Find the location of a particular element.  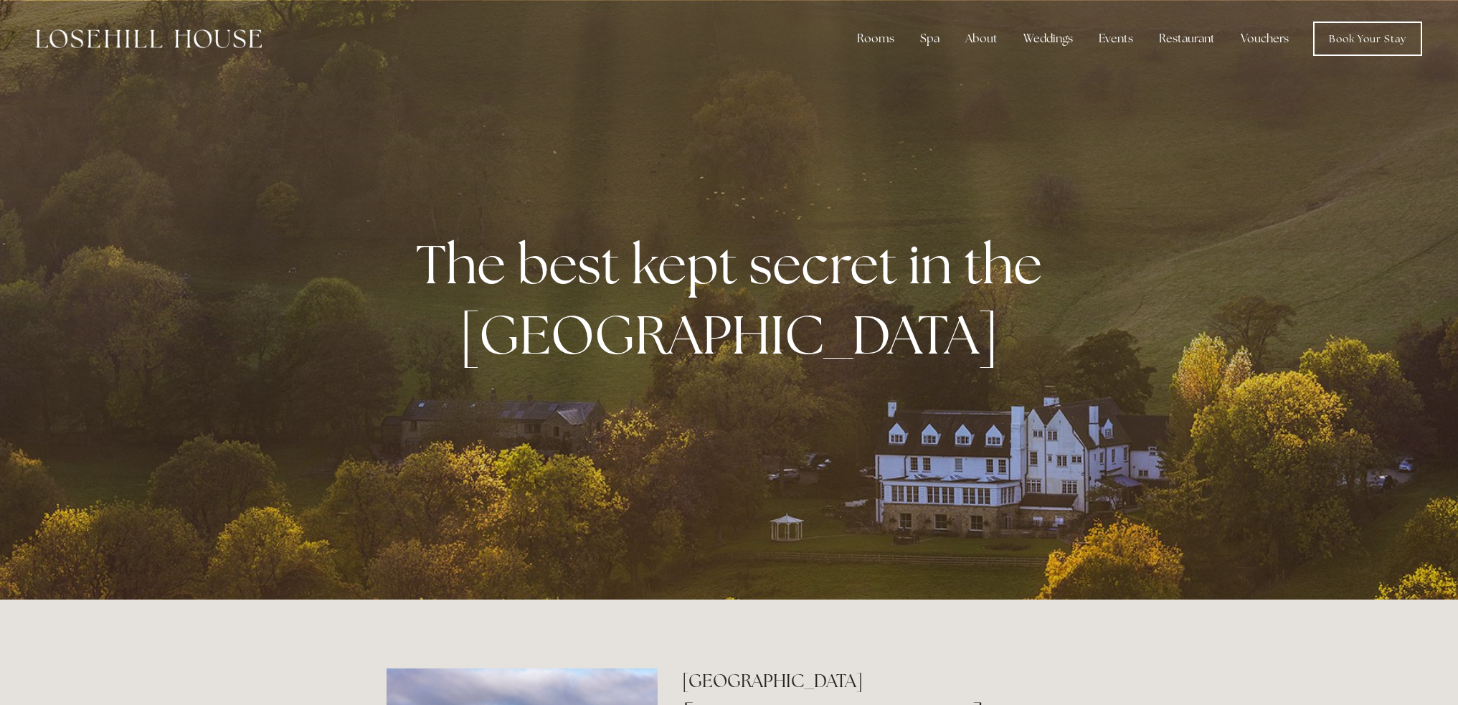

img: Losehill House is located at coordinates (148, 39).